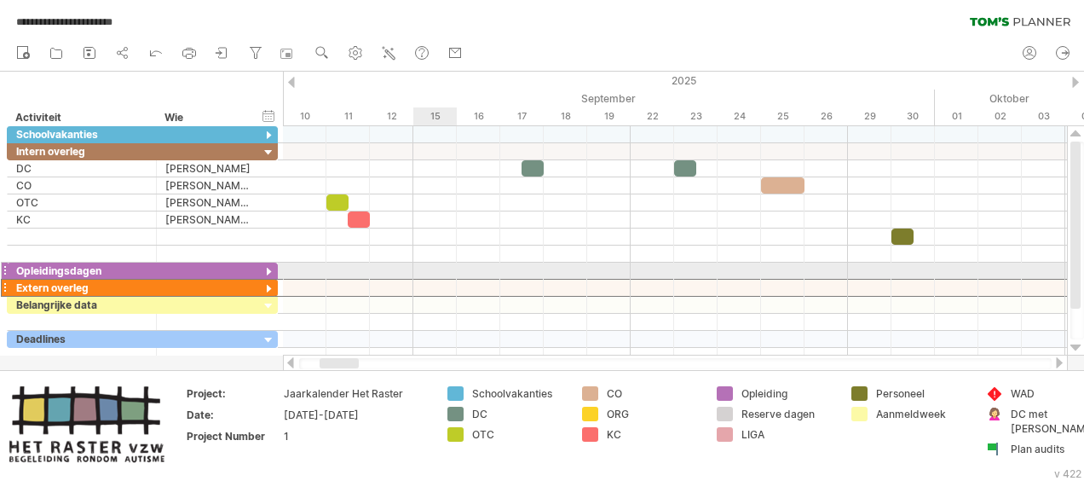 Image resolution: width=1084 pixels, height=481 pixels. I want to click on div: Activiteit, so click(81, 118).